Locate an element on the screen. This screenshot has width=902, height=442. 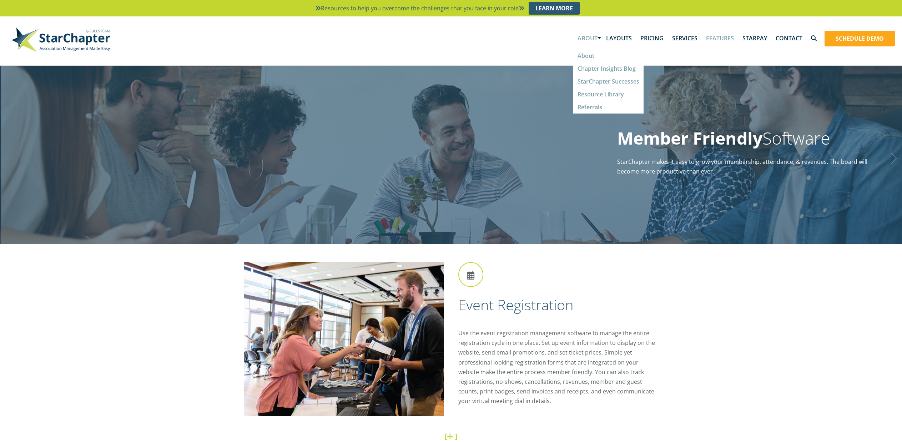
h1: Software is located at coordinates (751, 138).